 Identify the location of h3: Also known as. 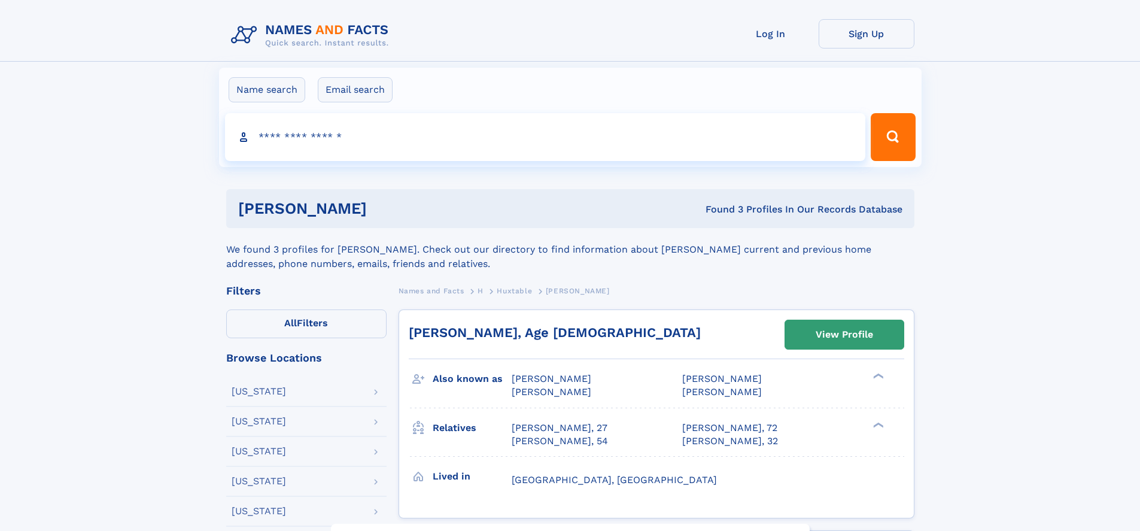
(472, 379).